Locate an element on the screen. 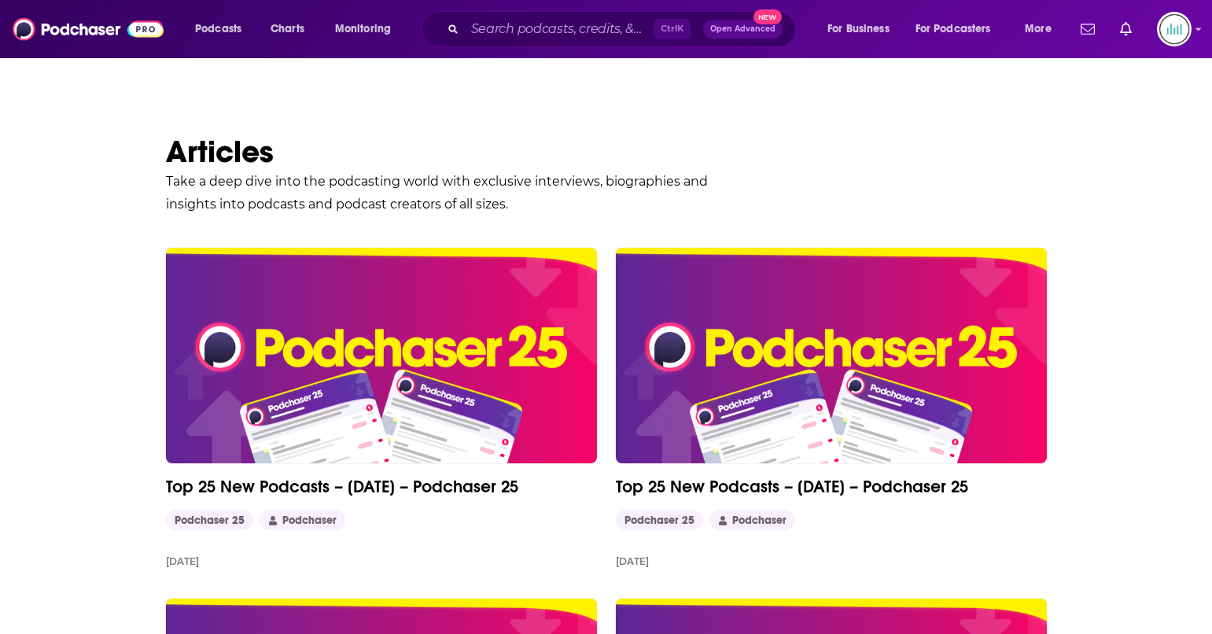 The height and width of the screenshot is (634, 1212). span: Ctrl K is located at coordinates (671, 29).